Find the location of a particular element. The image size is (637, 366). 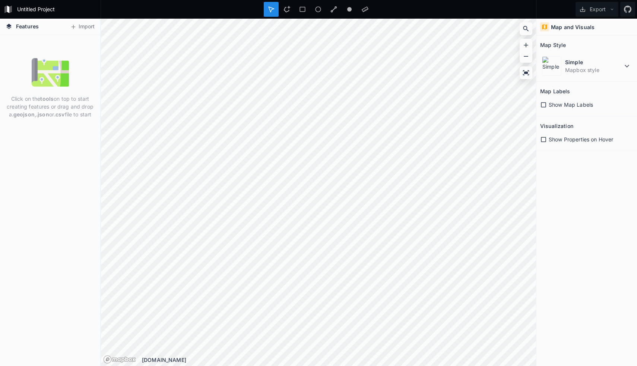

a: Mapbox logo is located at coordinates (120, 359).